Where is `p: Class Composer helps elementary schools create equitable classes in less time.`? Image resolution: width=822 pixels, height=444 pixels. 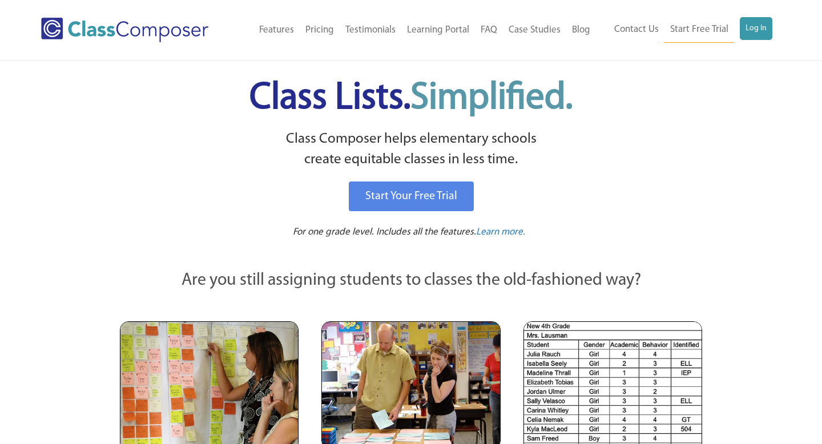 p: Class Composer helps elementary schools create equitable classes in less time. is located at coordinates (411, 150).